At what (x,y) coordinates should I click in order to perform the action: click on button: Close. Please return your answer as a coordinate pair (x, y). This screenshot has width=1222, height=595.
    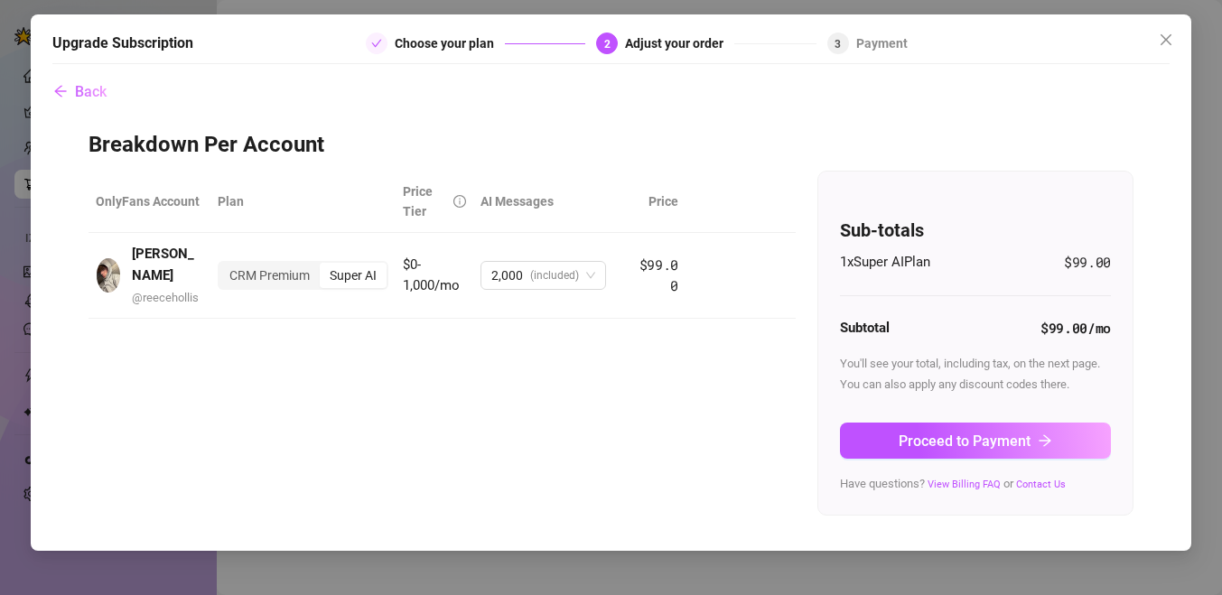
    Looking at the image, I should click on (1166, 40).